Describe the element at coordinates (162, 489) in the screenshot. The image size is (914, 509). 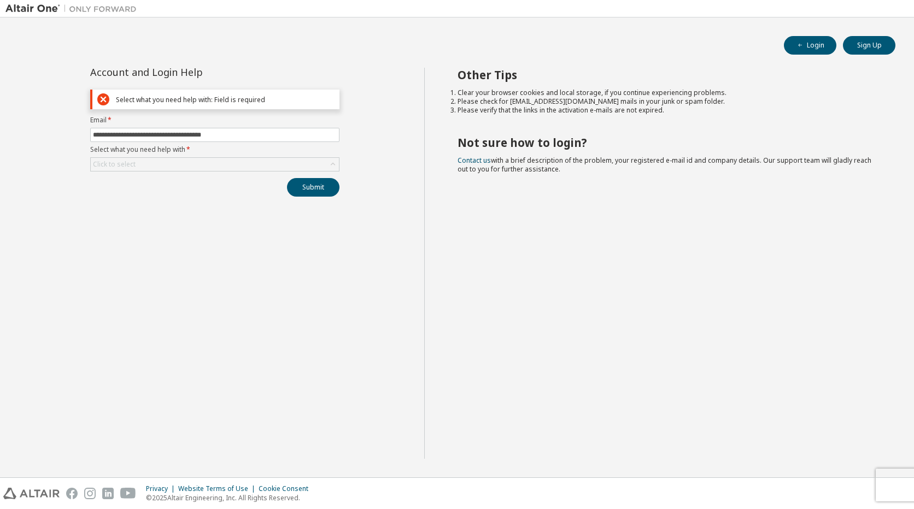
I see `div: Privacy` at that location.